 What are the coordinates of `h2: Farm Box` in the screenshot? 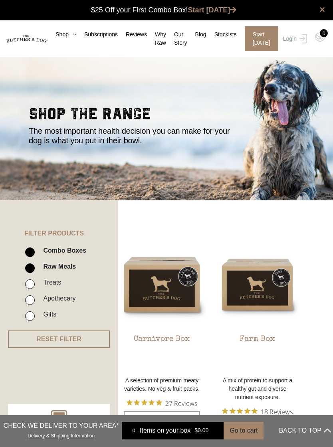 It's located at (257, 354).